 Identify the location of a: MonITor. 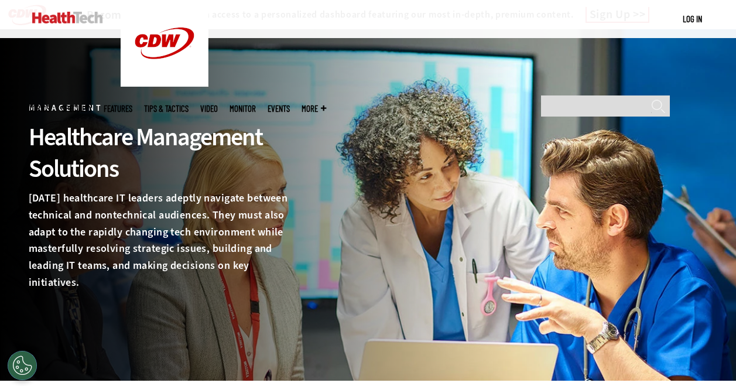
(242, 108).